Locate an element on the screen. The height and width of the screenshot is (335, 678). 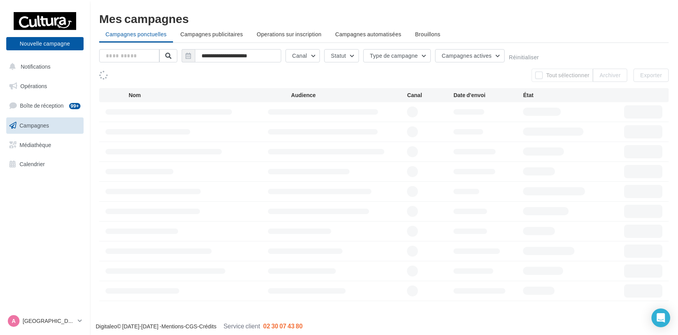
span: Opérations is located at coordinates (34, 86).